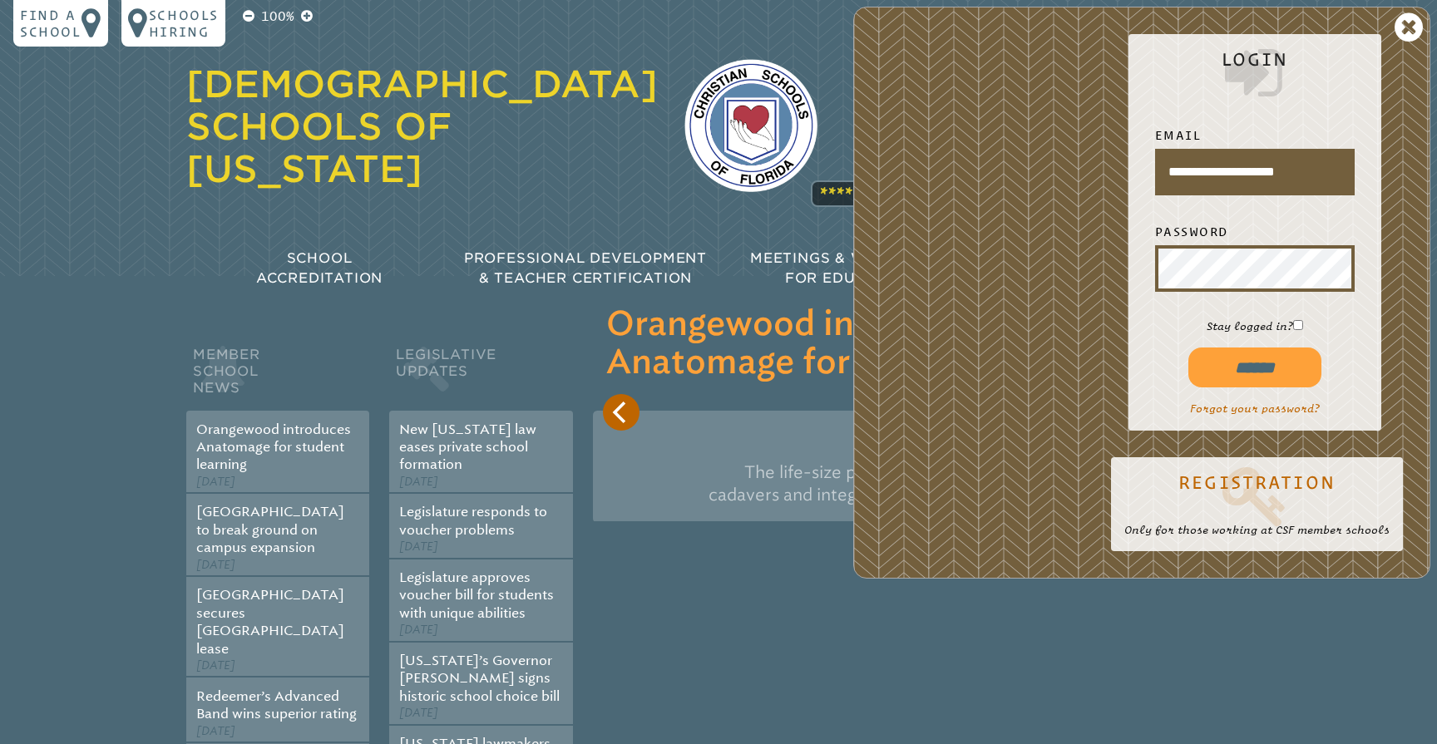 The image size is (1437, 744). What do you see at coordinates (481, 377) in the screenshot?
I see `h2: Legislative Updates` at bounding box center [481, 377].